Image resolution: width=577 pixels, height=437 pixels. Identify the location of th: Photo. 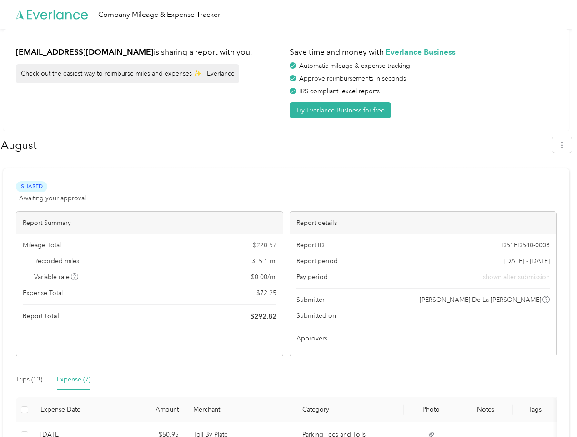
(431, 409).